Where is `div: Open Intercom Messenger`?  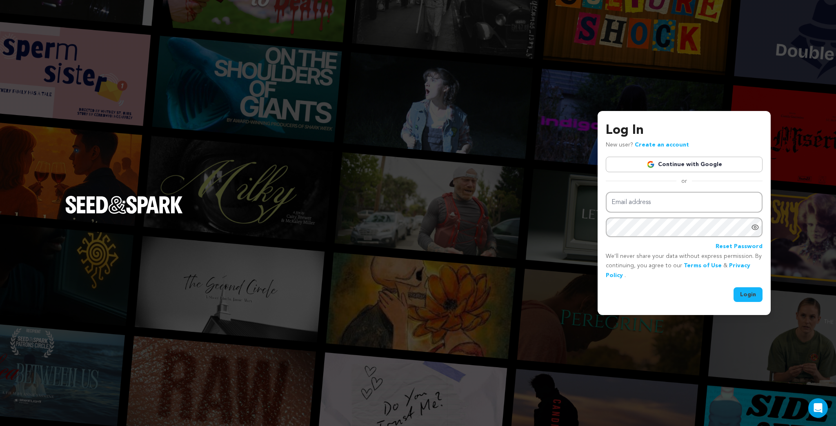
div: Open Intercom Messenger is located at coordinates (818, 408).